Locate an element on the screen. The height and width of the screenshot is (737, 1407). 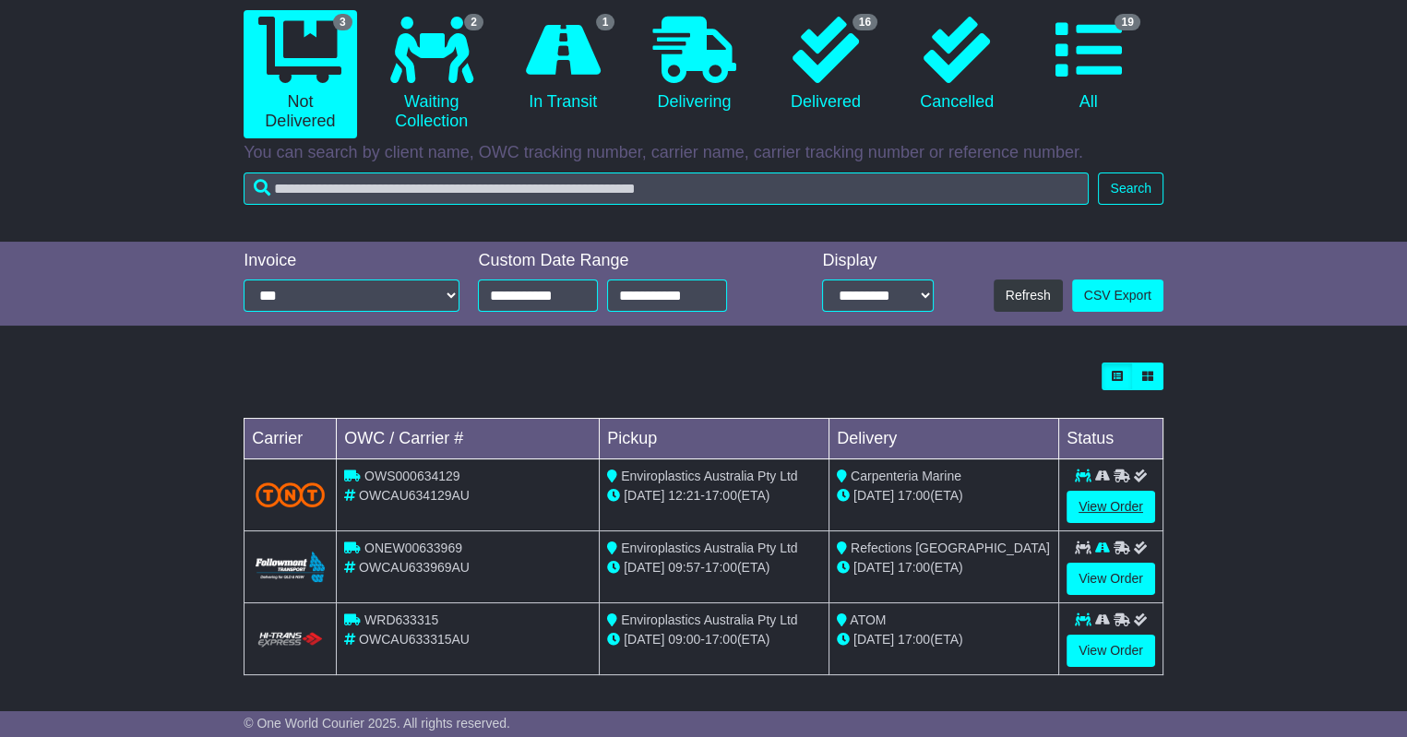
p: You can search by client name, OWC tracking number, carrier name, carrier tracking number or refe... is located at coordinates (703, 153).